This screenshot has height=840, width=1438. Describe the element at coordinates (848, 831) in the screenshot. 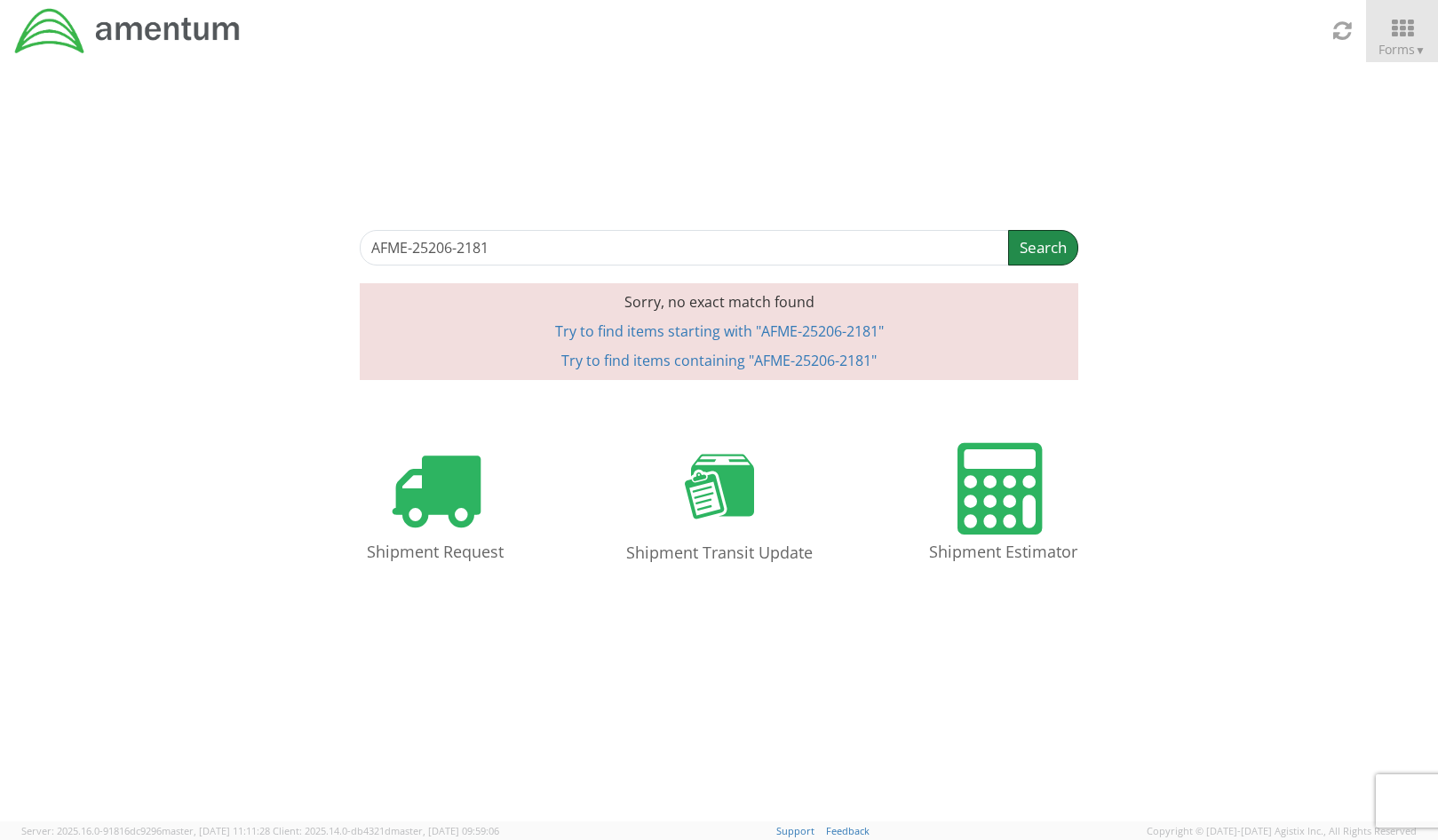

I see `a: Feedback` at that location.